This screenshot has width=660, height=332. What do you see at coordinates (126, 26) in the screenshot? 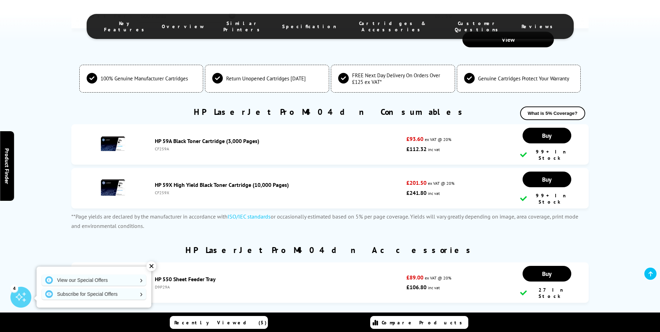
I see `span: Key Features` at bounding box center [126, 26].